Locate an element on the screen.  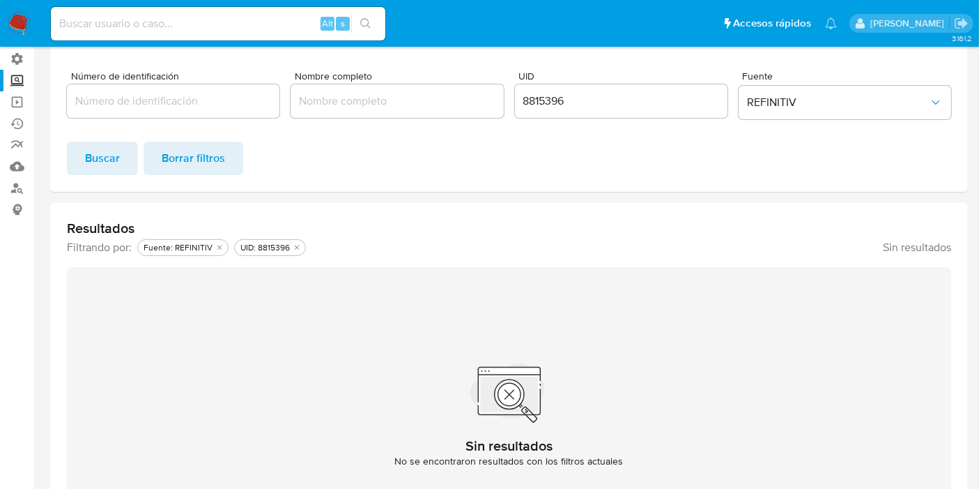
span: 3.161.2 is located at coordinates (962, 38).